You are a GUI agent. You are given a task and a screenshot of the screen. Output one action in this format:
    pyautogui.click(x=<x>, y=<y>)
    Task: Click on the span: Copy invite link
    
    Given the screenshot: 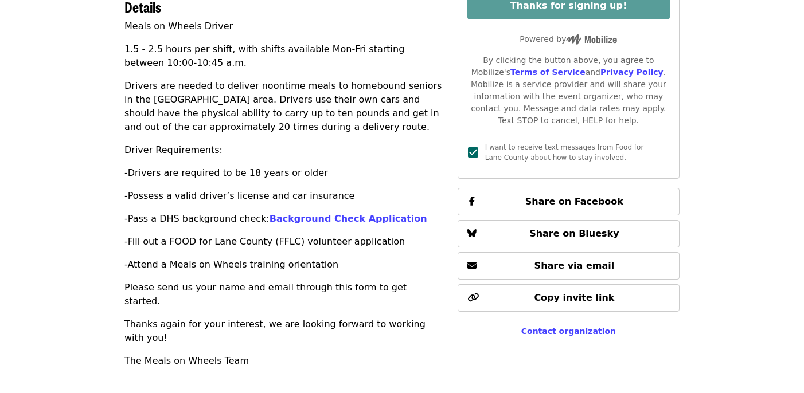 What is the action you would take?
    pyautogui.click(x=574, y=297)
    